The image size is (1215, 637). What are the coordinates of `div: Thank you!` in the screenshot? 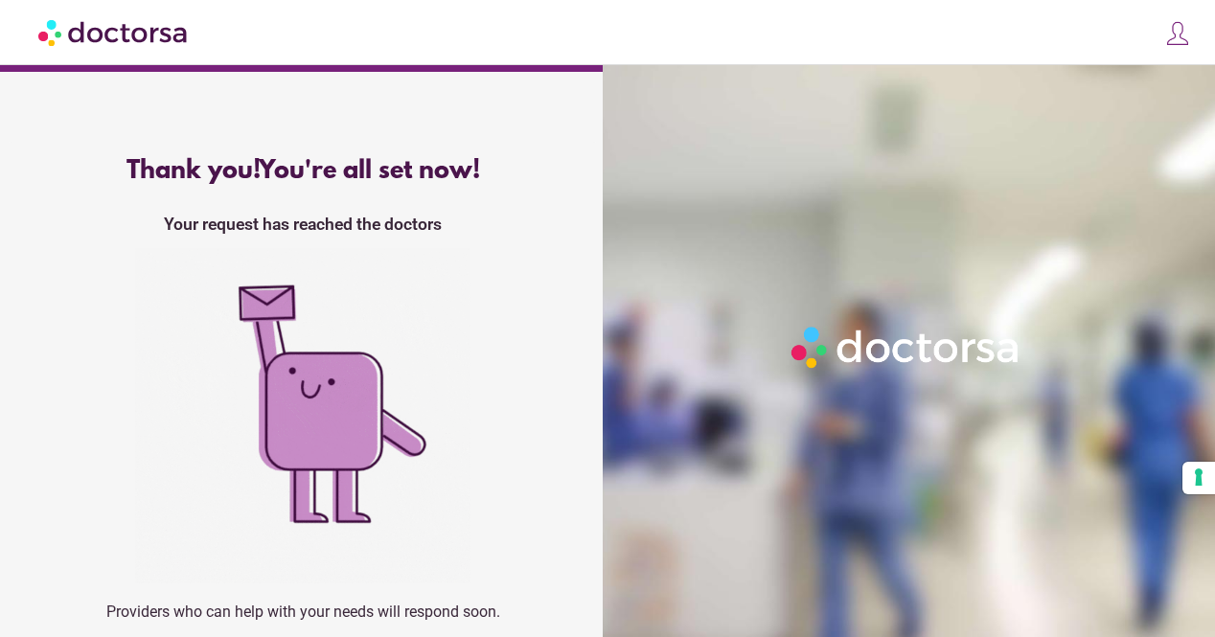 It's located at (303, 171).